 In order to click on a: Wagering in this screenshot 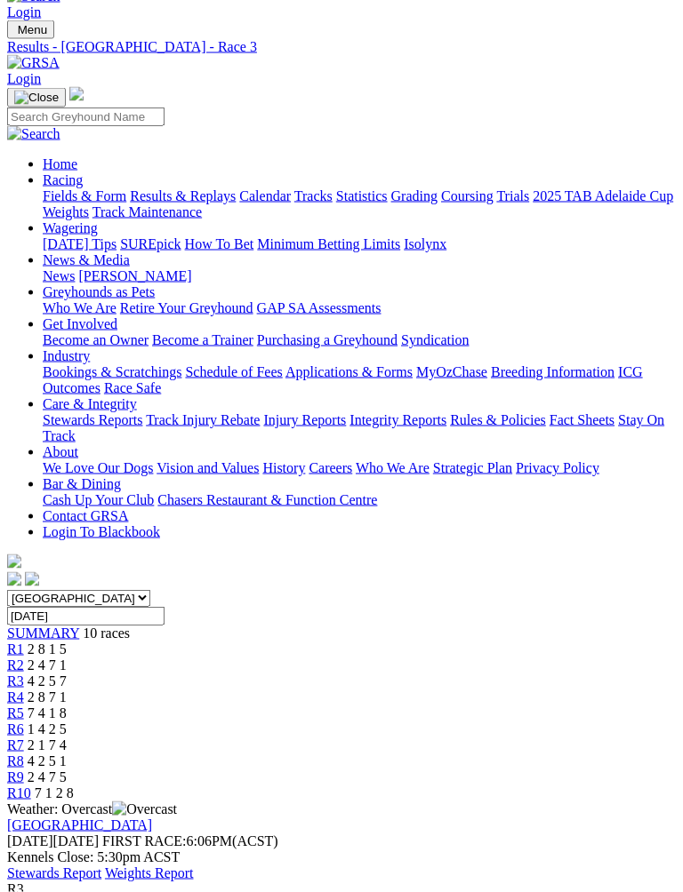, I will do `click(70, 228)`.